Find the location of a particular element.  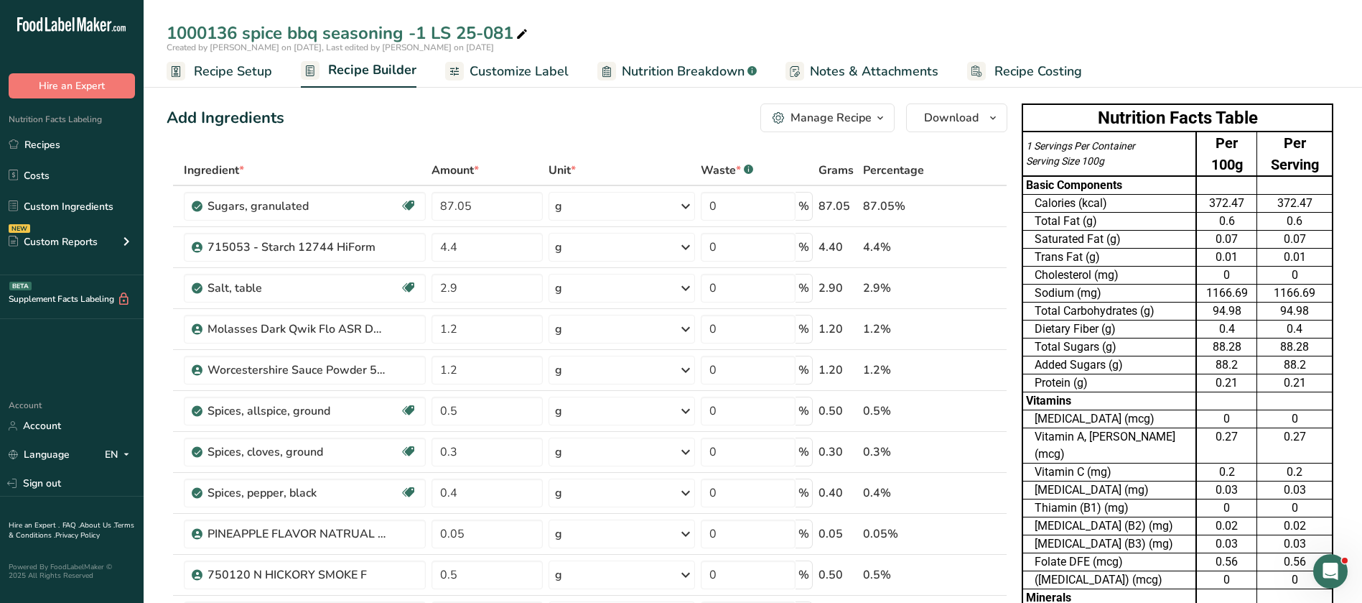

span: Serving Size is located at coordinates (1053, 161).